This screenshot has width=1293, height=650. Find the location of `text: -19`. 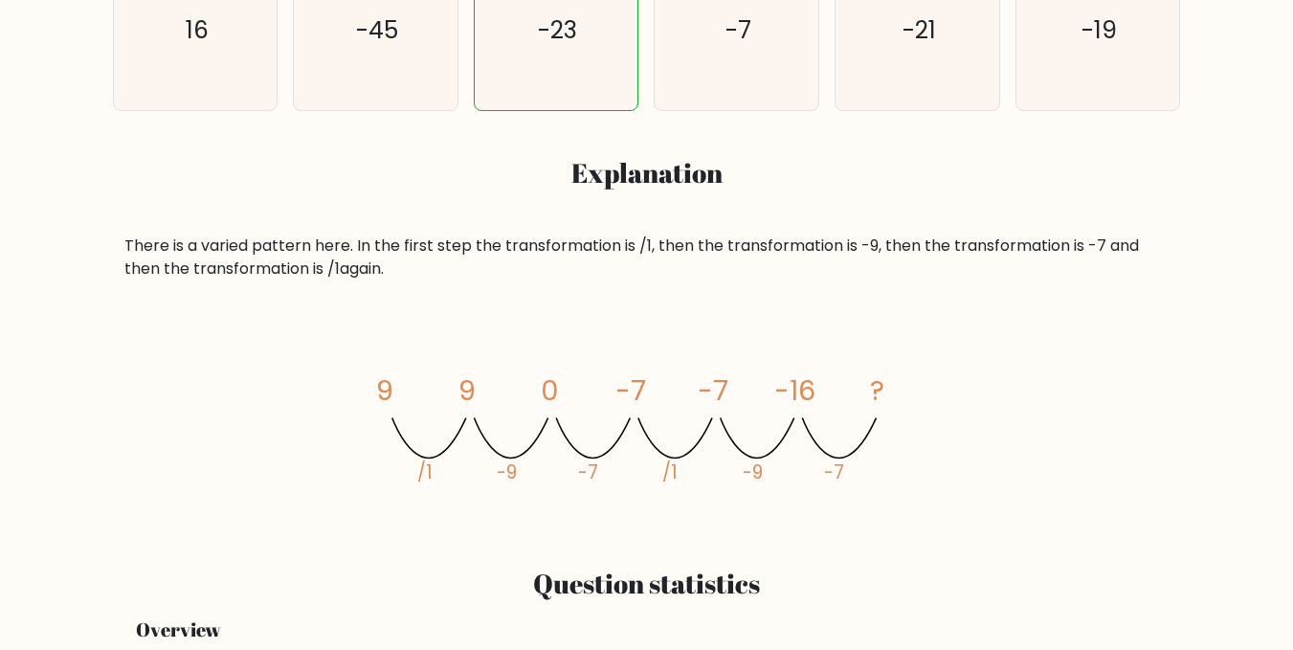

text: -19 is located at coordinates (1099, 30).